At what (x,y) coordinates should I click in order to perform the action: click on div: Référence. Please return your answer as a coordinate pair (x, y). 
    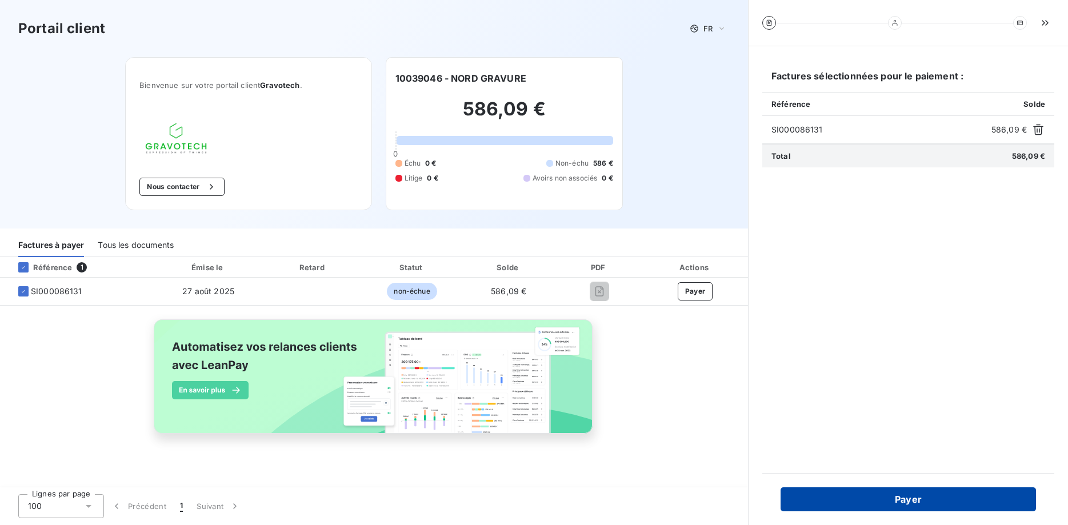
    Looking at the image, I should click on (41, 267).